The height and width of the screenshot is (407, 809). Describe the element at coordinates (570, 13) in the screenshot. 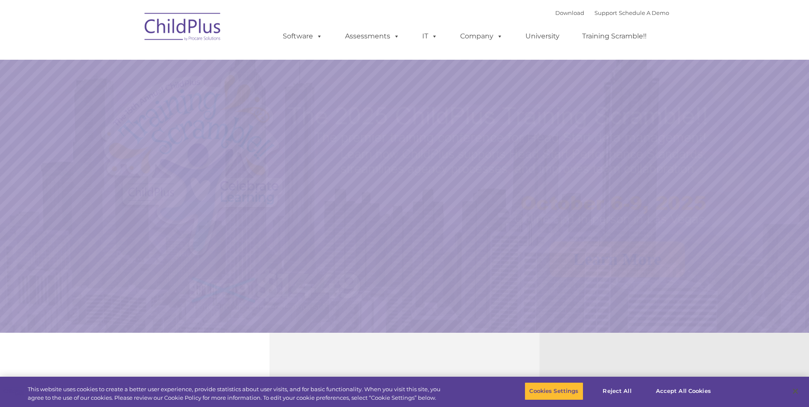

I see `a: Download` at that location.